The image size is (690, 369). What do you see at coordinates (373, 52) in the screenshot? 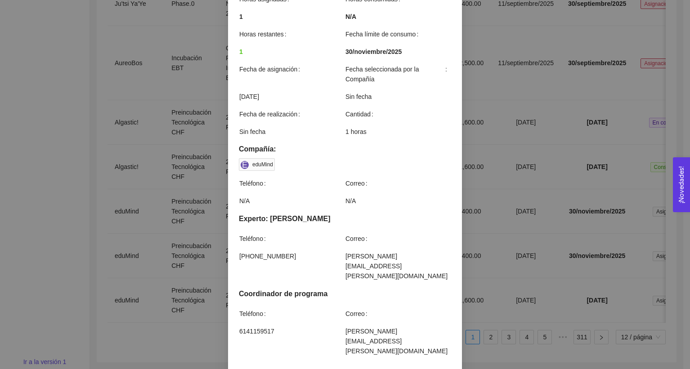
I see `span: 30/noviembre/2025` at bounding box center [373, 52].